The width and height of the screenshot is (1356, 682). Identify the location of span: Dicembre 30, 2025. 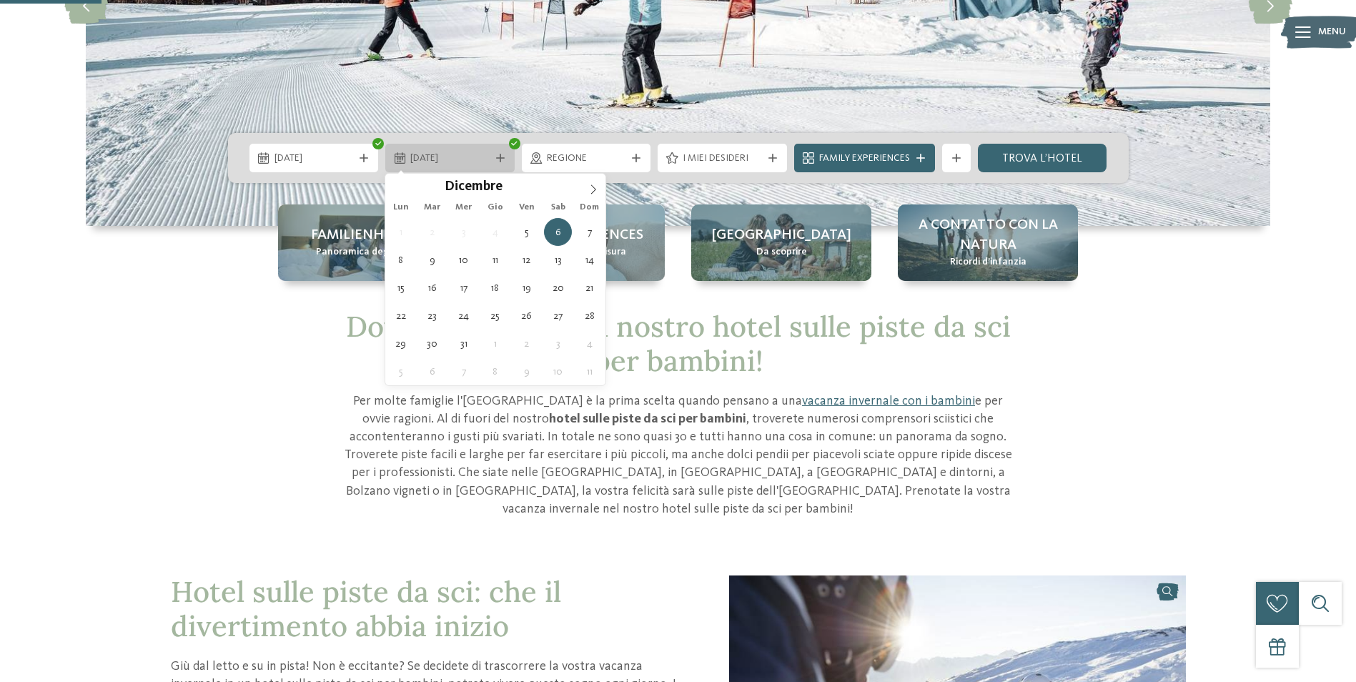
(432, 343).